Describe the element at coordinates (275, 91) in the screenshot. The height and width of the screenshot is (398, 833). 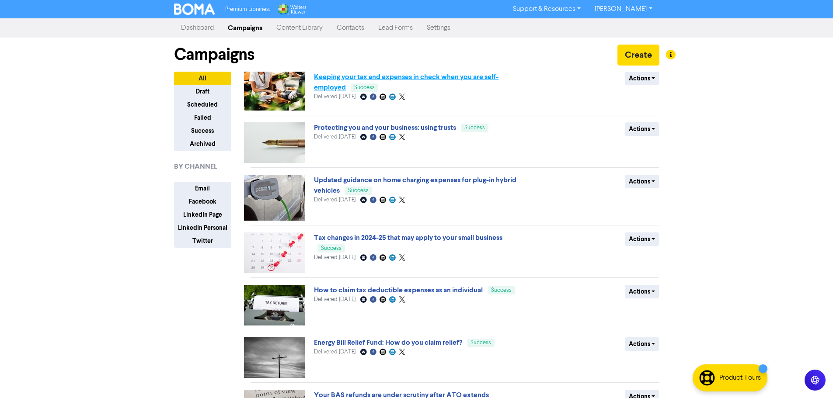
I see `img: image_1755214046185.jpg` at that location.